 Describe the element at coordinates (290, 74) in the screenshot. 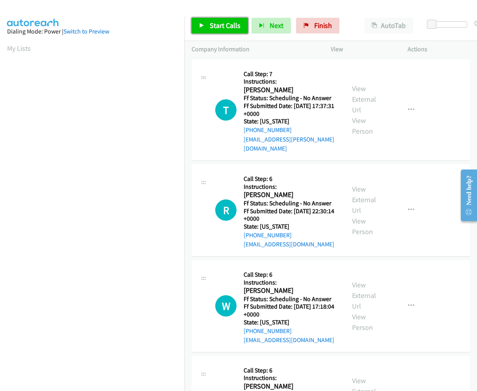

I see `h5: Call Step: 7` at that location.